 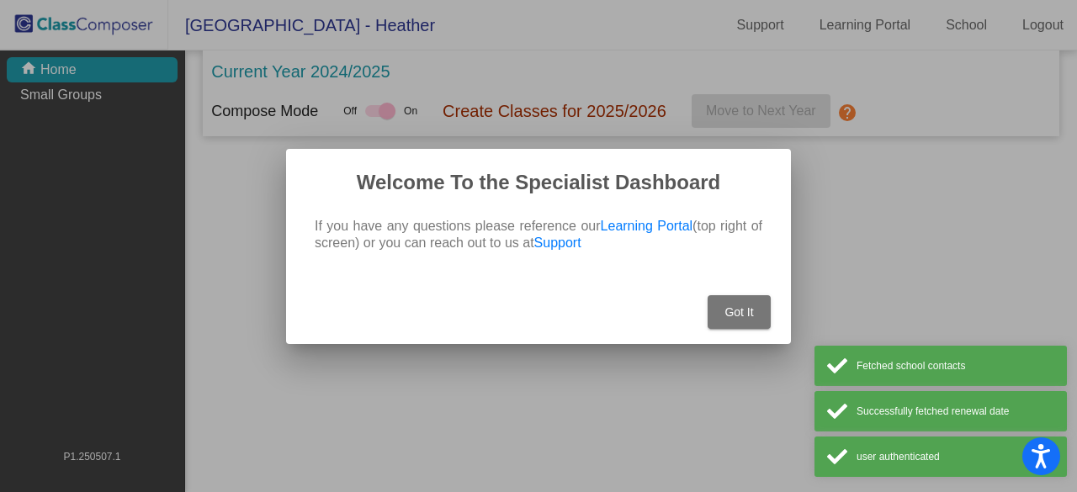 I want to click on div: Successfully fetched renewal date, so click(x=955, y=411).